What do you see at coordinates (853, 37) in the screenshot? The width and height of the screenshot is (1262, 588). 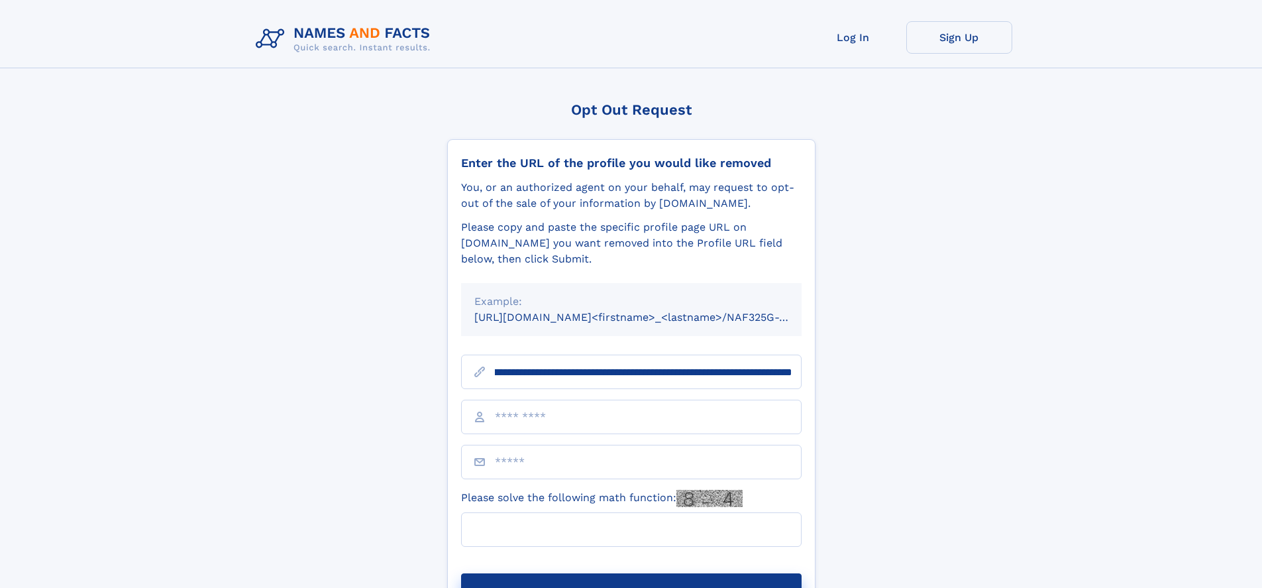 I see `a: Log In` at bounding box center [853, 37].